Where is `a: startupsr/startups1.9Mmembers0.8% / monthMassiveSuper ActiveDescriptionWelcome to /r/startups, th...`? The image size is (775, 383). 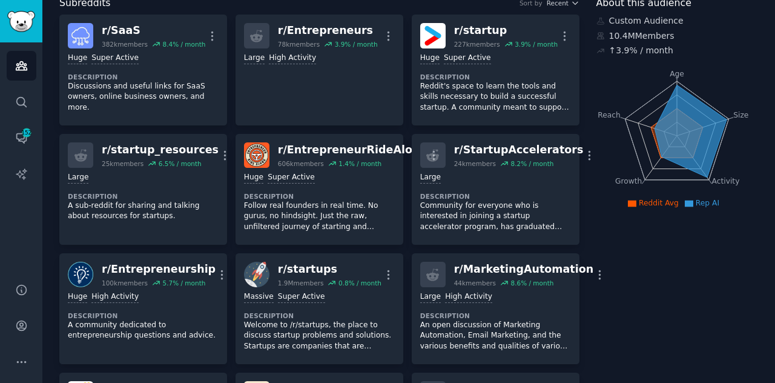
a: startupsr/startups1.9Mmembers0.8% / monthMassiveSuper ActiveDescriptionWelcome to /r/startups, th... is located at coordinates (319, 308).